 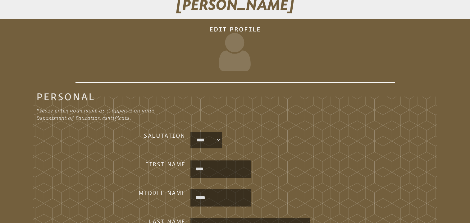 What do you see at coordinates (136, 192) in the screenshot?
I see `h3: Middle Name` at bounding box center [136, 192].